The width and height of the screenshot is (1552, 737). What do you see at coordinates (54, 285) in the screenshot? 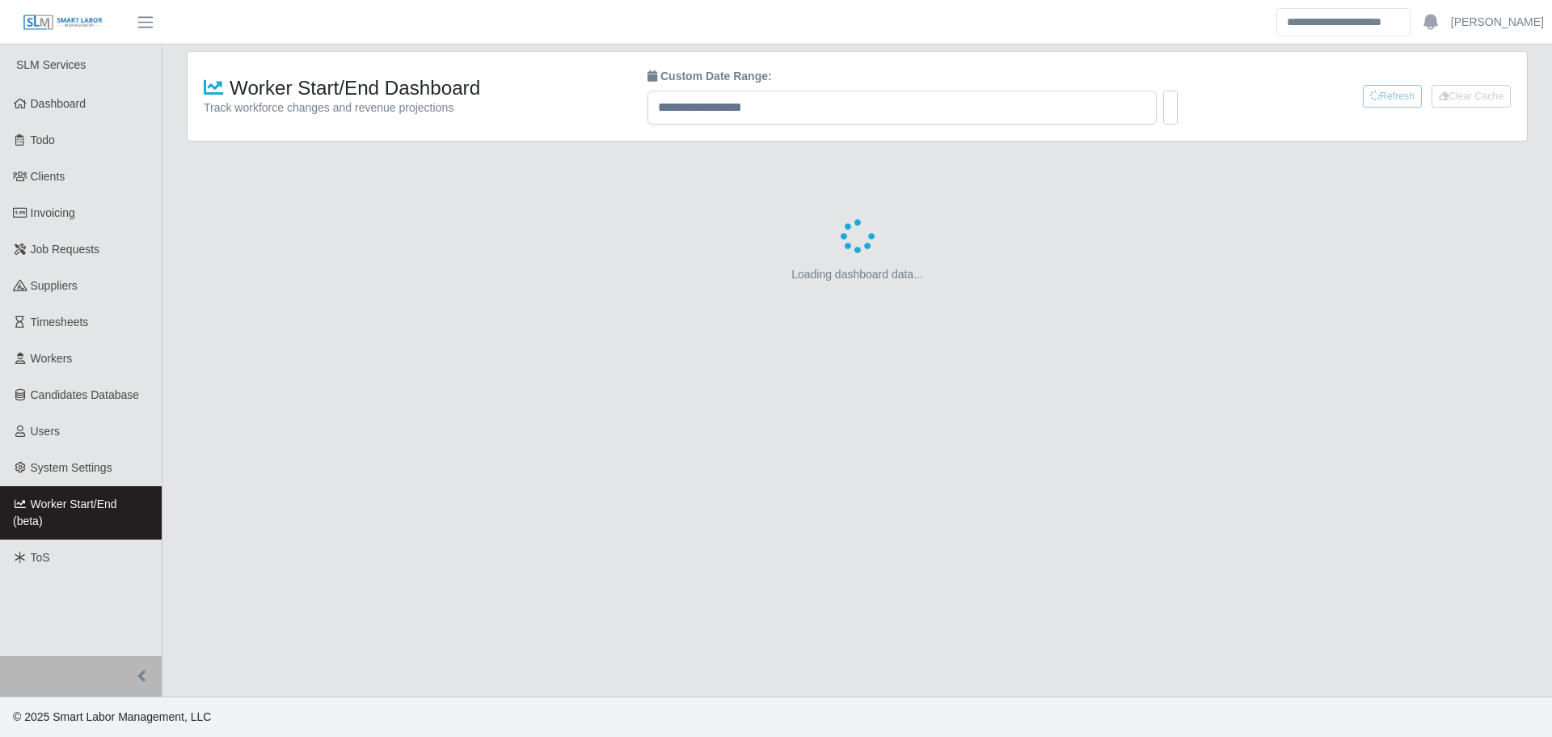
I see `span: Suppliers` at bounding box center [54, 285].